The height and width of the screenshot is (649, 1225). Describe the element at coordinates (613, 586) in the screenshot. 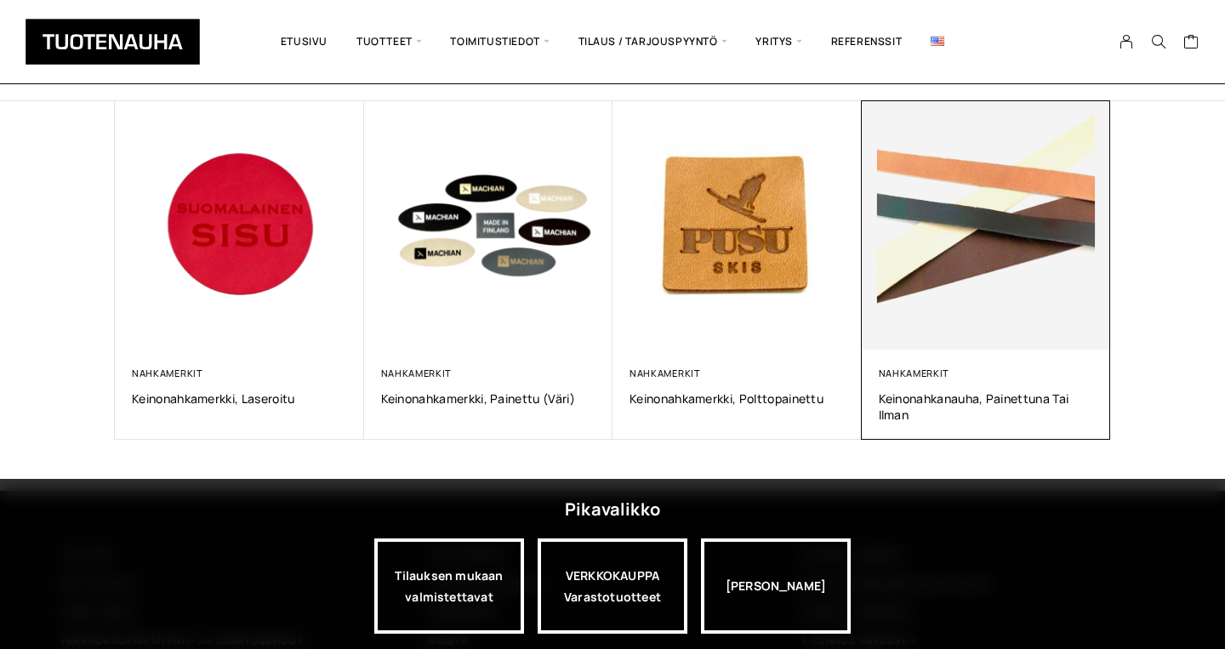

I see `div: VERKKOKAUPPA Varastotuotteet` at that location.